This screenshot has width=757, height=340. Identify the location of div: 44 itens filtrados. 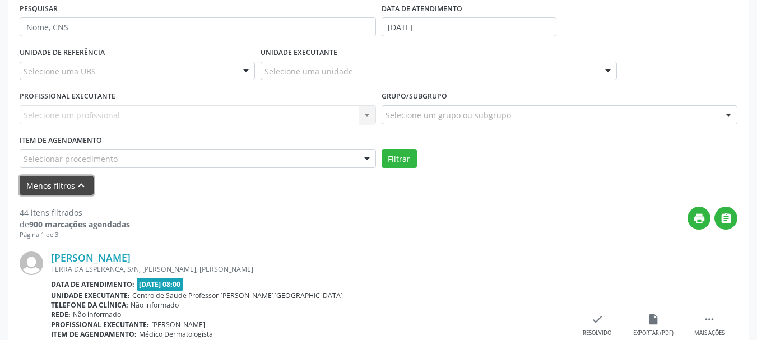
(75, 212).